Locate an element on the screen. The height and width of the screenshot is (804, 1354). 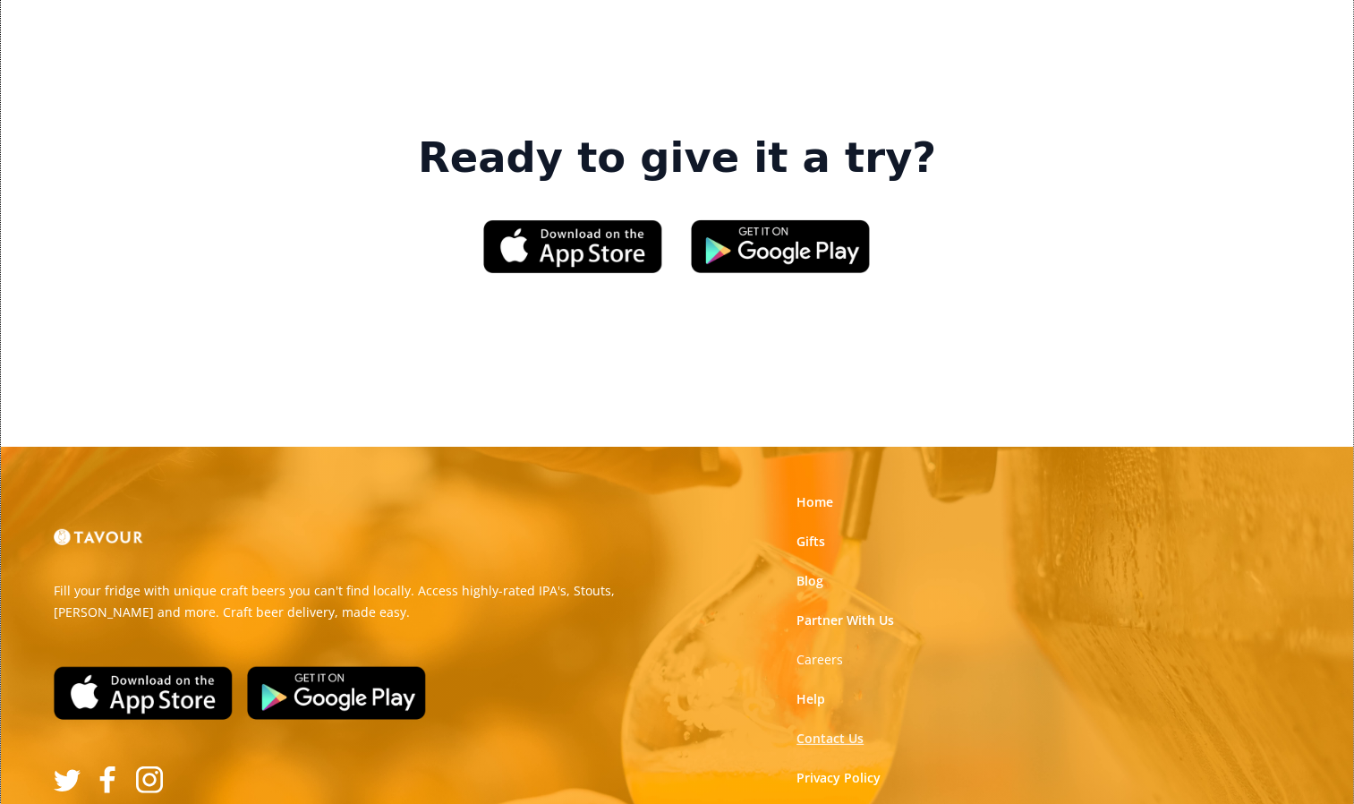
strong: Careers is located at coordinates (820, 659).